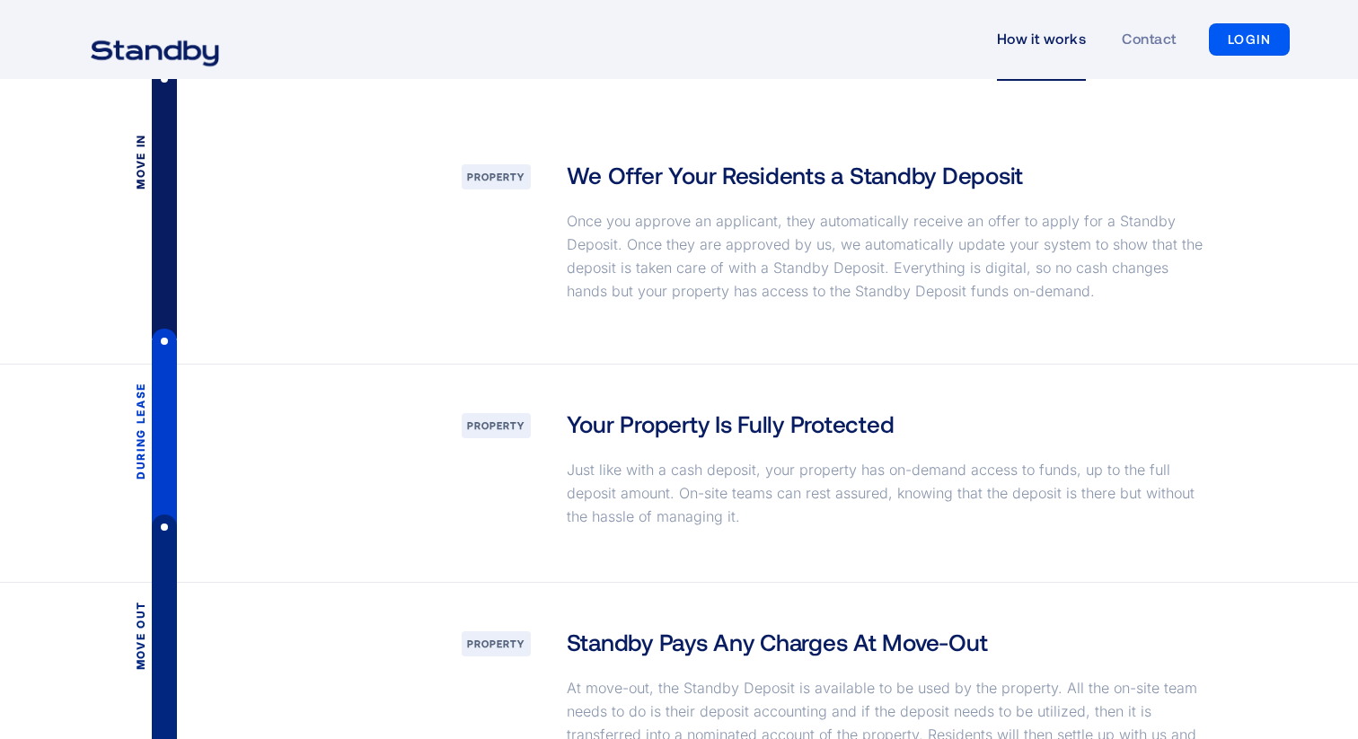 The height and width of the screenshot is (739, 1358). What do you see at coordinates (140, 473) in the screenshot?
I see `div: During lease` at bounding box center [140, 473].